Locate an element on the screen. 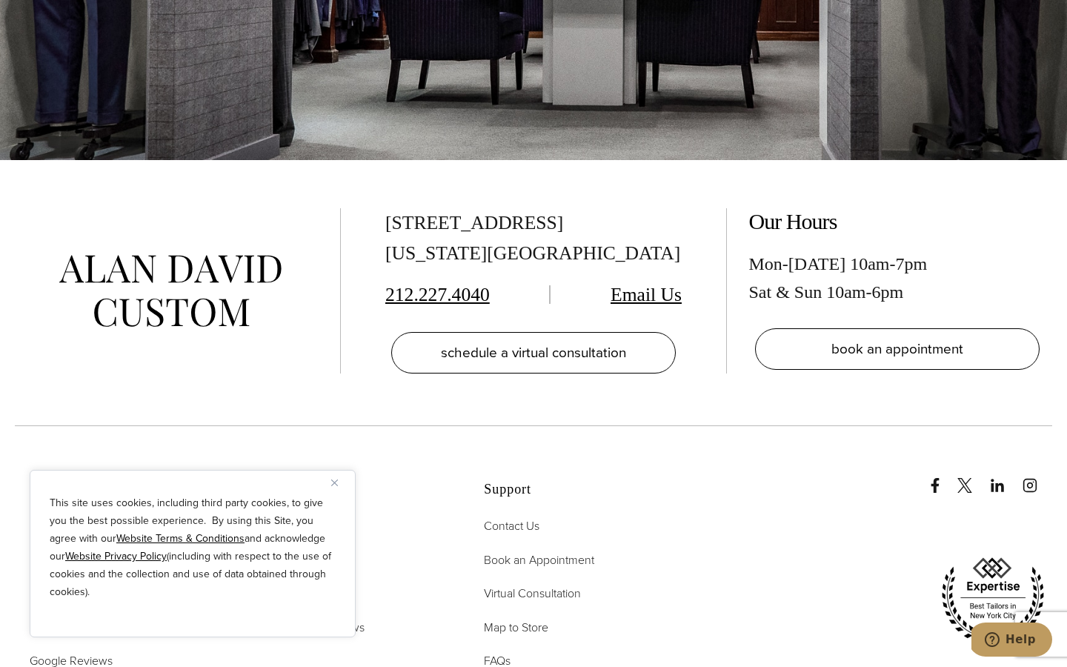 This screenshot has width=1067, height=667. span: Virtual Consultation is located at coordinates (532, 593).